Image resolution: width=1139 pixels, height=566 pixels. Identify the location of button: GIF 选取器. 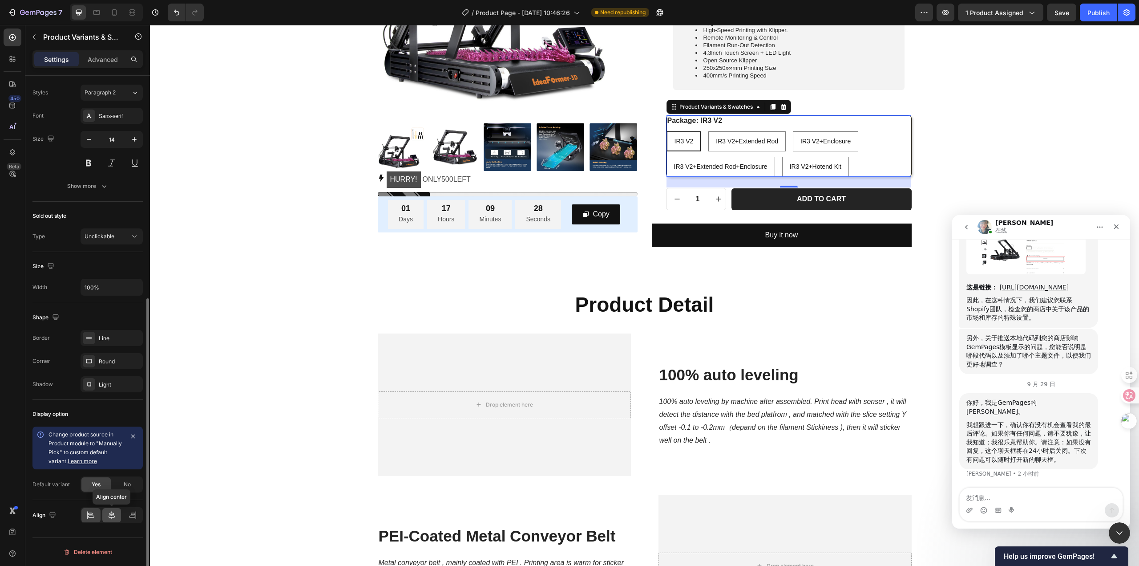
(46, 295).